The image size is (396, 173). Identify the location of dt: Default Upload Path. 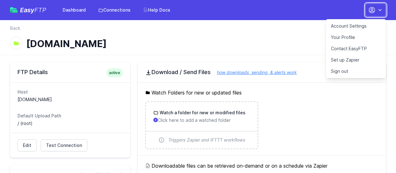
(70, 116).